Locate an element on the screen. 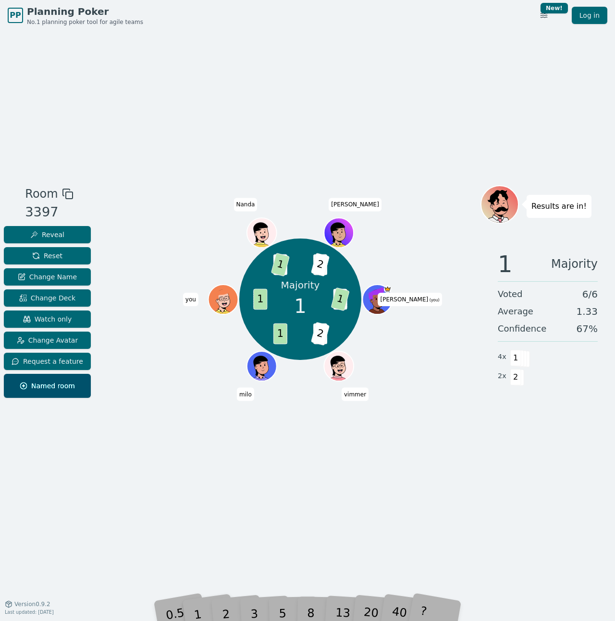  span: 6 / 6 is located at coordinates (590, 294).